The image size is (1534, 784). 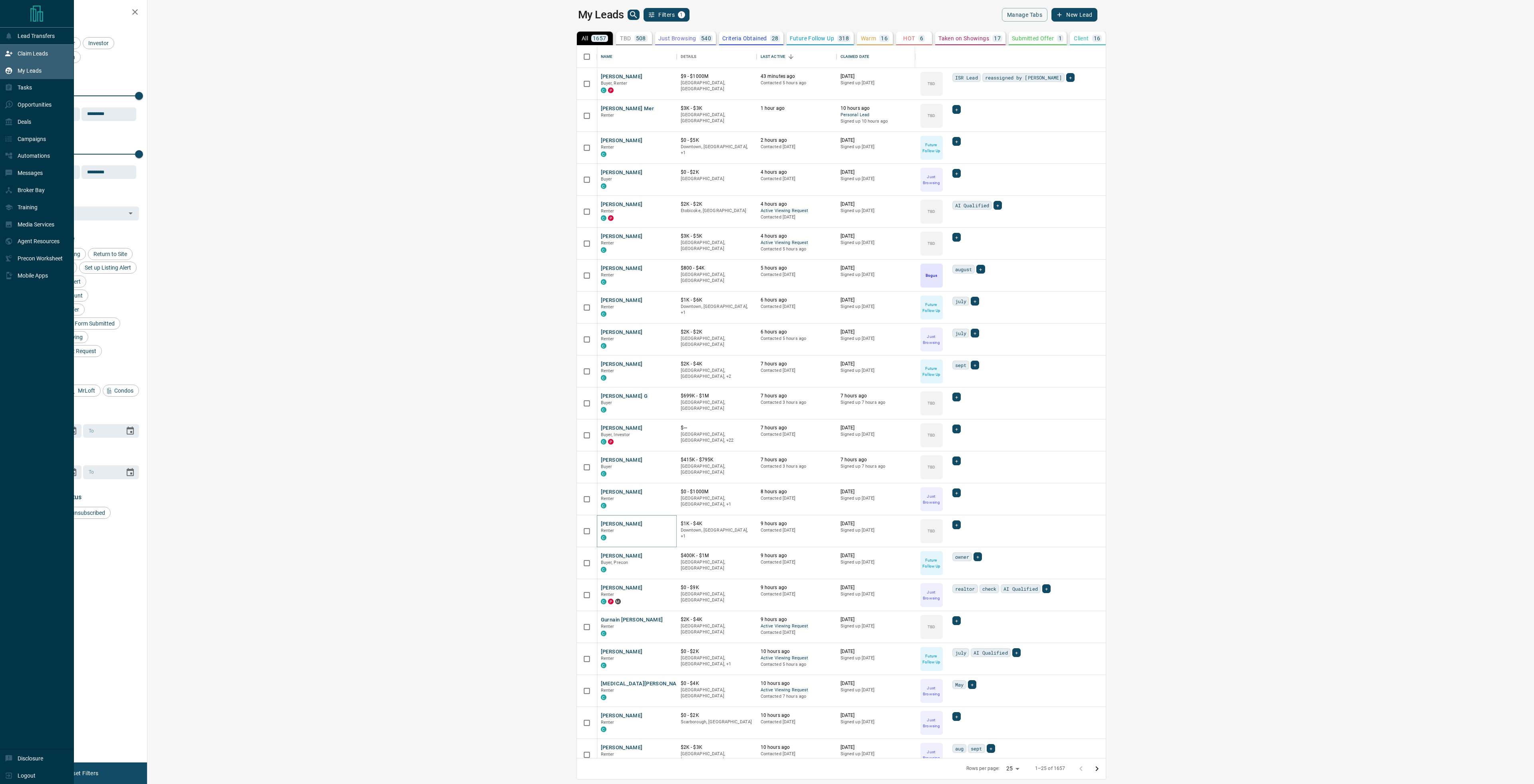 What do you see at coordinates (997, 39) in the screenshot?
I see `p: 17` at bounding box center [997, 39].